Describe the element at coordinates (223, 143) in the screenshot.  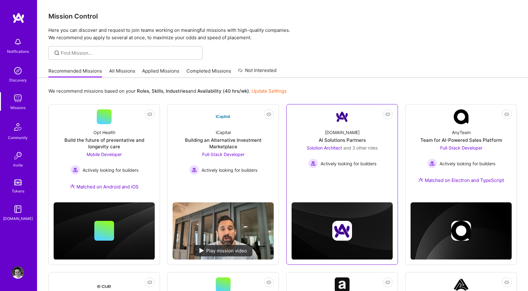
I see `div: Building an Alternative Investment Marketplace` at that location.